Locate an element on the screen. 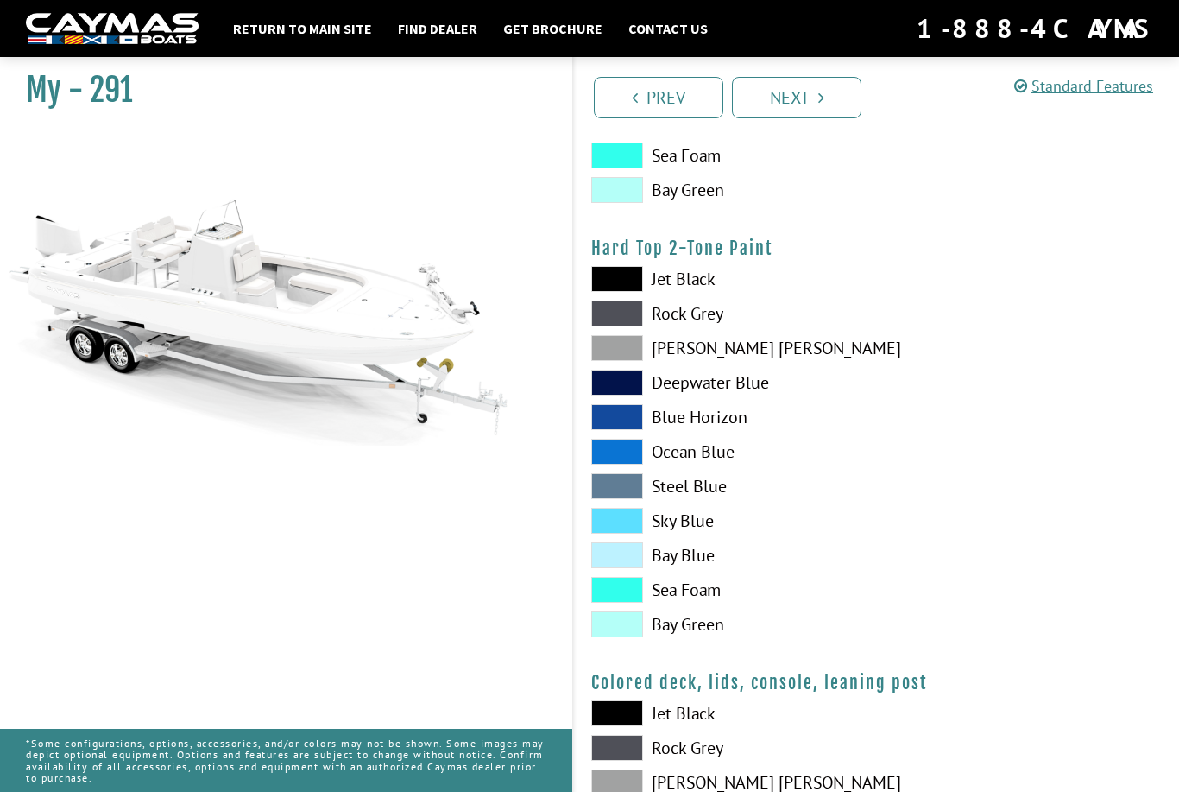 This screenshot has width=1179, height=792. label: Sky Blue is located at coordinates (725, 521).